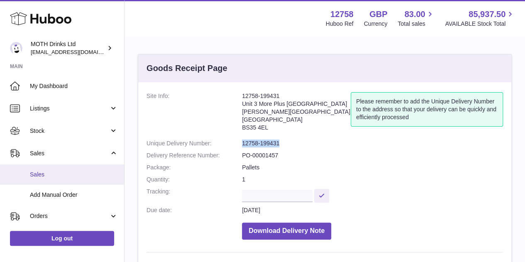 The height and width of the screenshot is (262, 525). I want to click on span: Stock, so click(69, 131).